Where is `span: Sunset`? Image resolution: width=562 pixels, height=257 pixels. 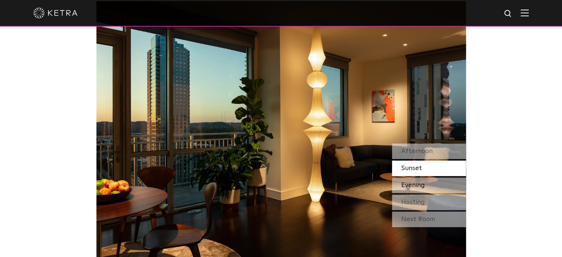
span: Sunset is located at coordinates (412, 168).